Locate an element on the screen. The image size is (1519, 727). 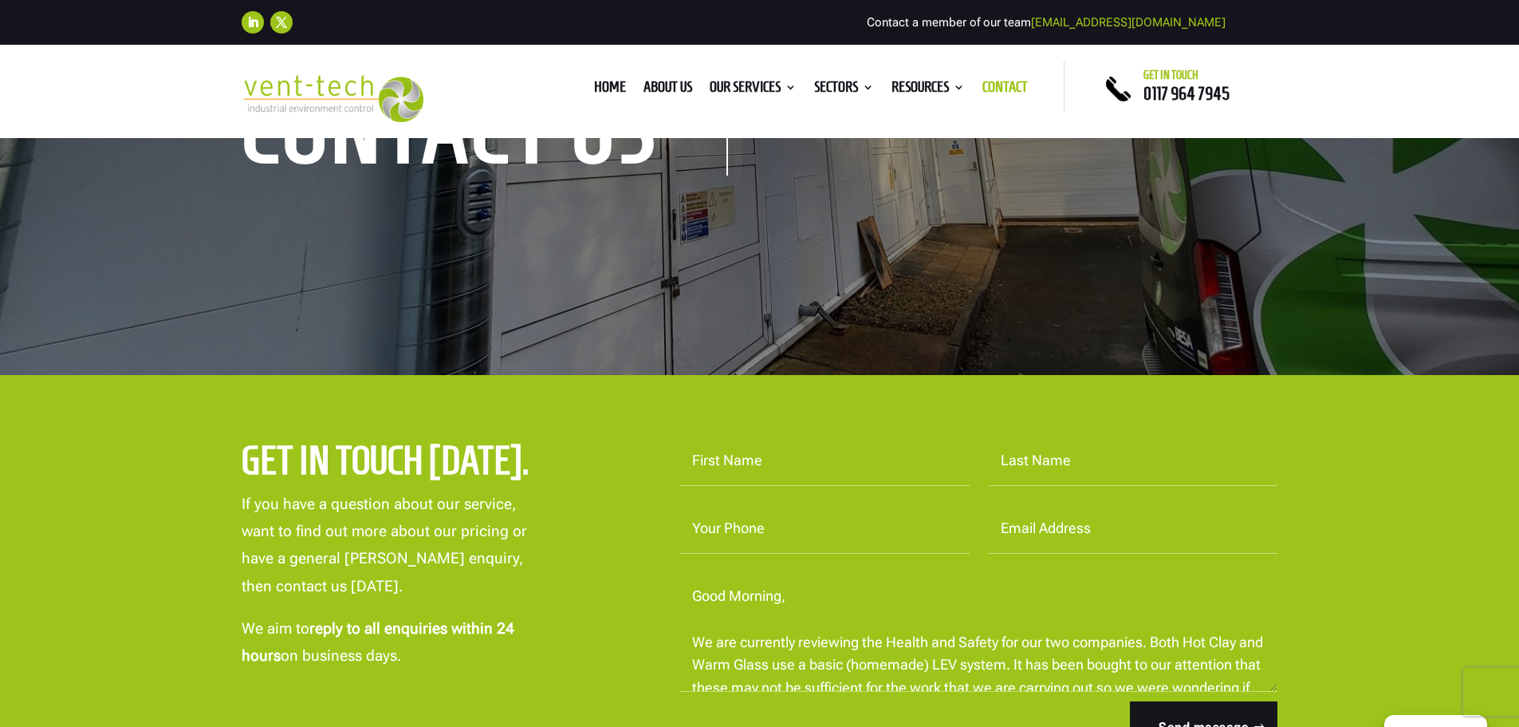
a: Contact is located at coordinates (1005, 90).